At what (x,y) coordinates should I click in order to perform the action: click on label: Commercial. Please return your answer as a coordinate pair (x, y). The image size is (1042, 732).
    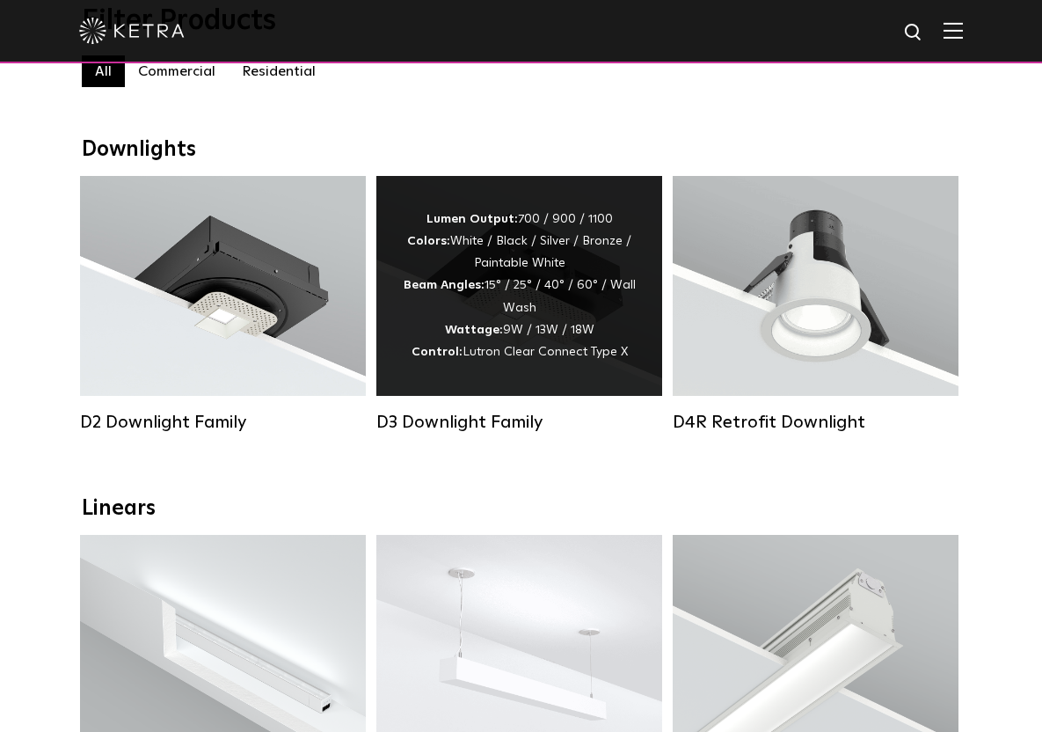
    Looking at the image, I should click on (177, 71).